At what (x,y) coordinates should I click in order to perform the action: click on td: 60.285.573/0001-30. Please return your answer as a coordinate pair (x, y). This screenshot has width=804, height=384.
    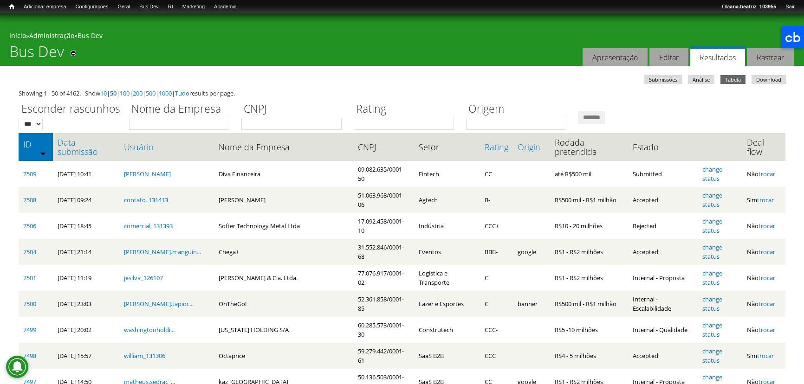
    Looking at the image, I should click on (383, 330).